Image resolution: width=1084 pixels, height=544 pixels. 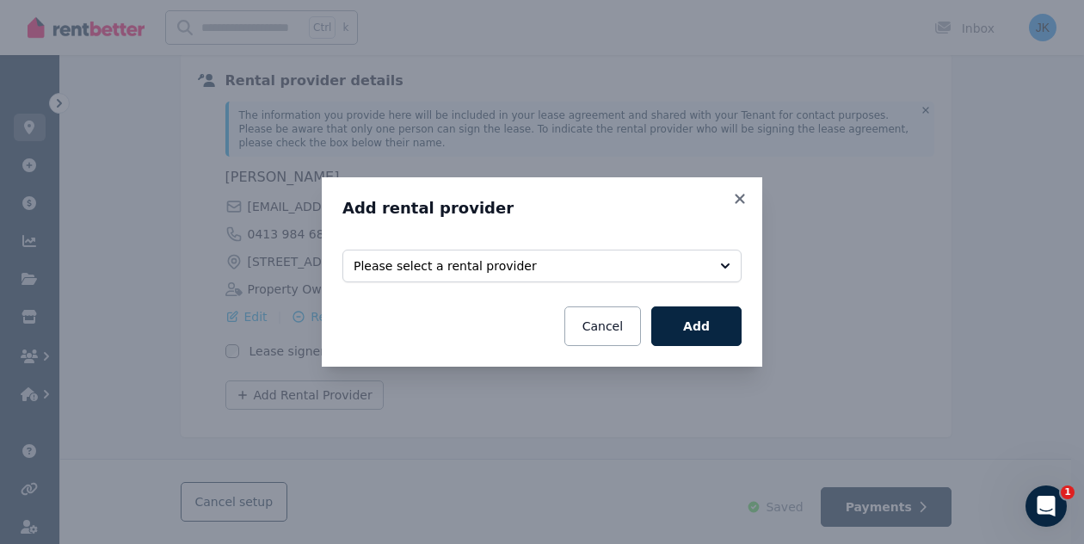 What do you see at coordinates (542, 266) in the screenshot?
I see `button: Please select a rental provider` at bounding box center [542, 266].